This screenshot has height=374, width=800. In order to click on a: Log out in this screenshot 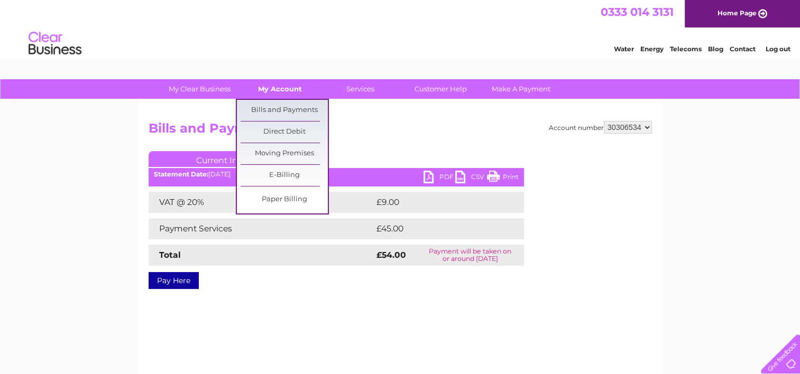, I will do `click(777, 49)`.